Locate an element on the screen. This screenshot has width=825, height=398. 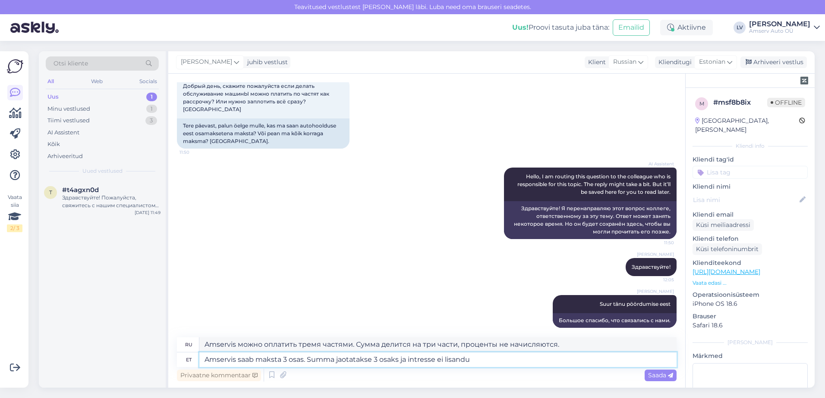
span: Uued vestlused is located at coordinates (102, 171).